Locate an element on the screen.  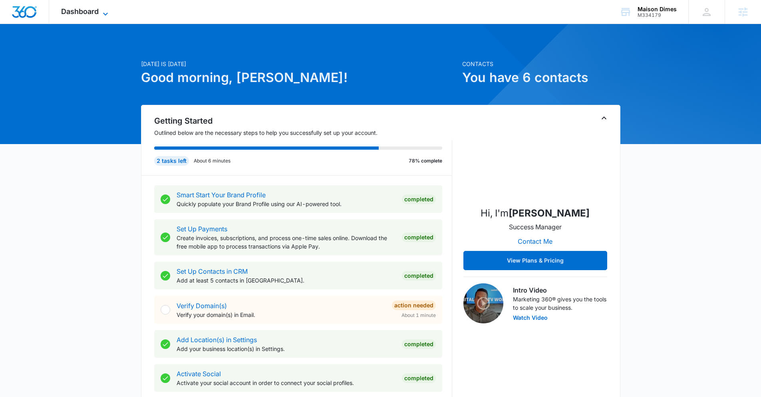
p: About 6 minutes is located at coordinates (212, 161).